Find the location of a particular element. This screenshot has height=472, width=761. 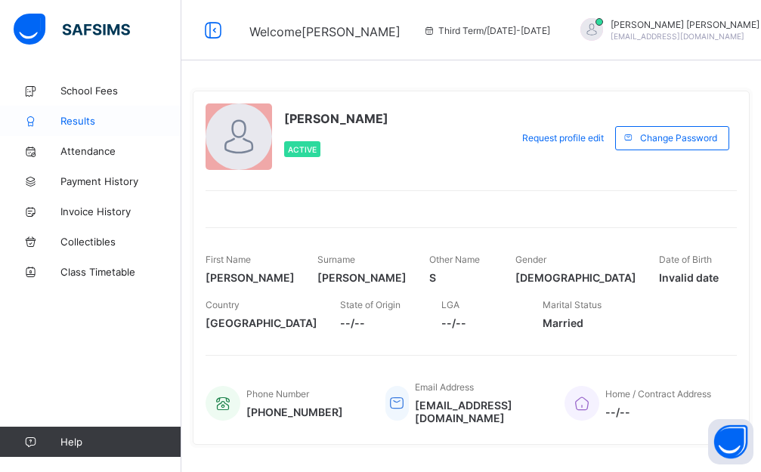

span: Payment History is located at coordinates (121, 181).